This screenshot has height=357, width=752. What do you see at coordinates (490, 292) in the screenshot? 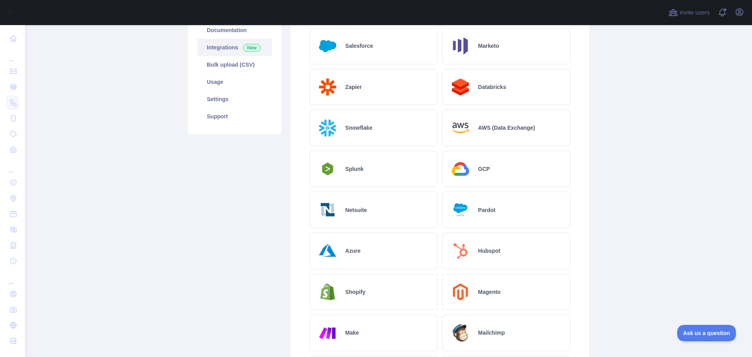
I see `h2: Magento` at bounding box center [490, 292].